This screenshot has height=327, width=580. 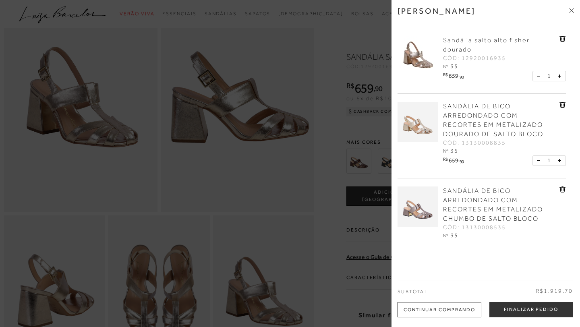 I want to click on span: CÓD: 13130008535, so click(x=474, y=228).